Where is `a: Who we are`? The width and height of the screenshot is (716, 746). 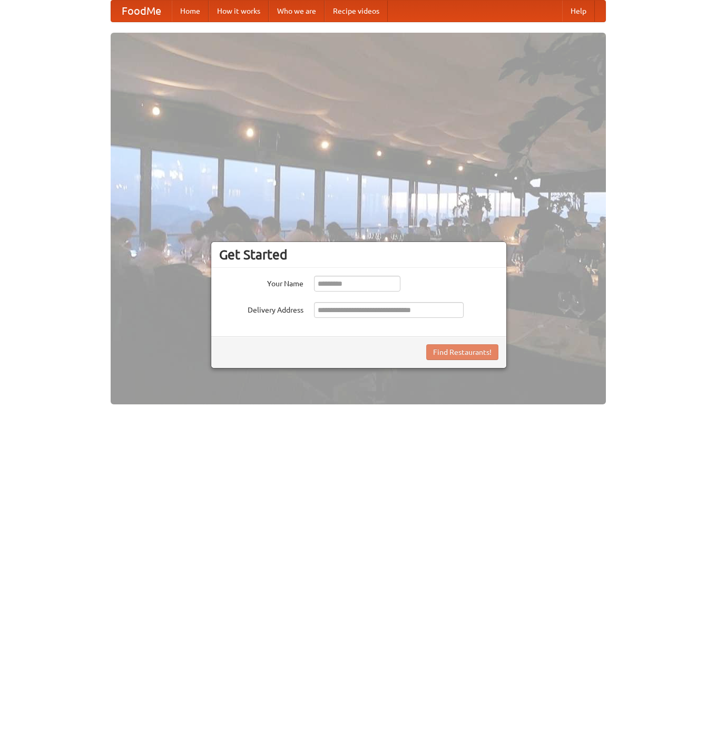 a: Who we are is located at coordinates (297, 11).